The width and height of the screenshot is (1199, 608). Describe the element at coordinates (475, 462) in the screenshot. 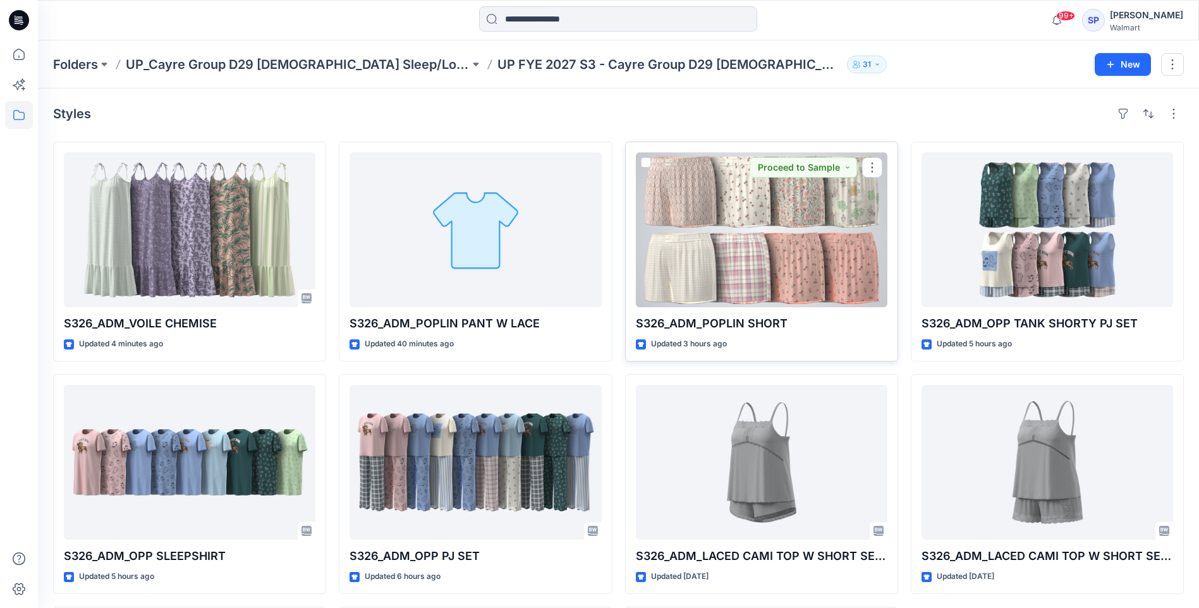

I see `a: S326_ADM_OPP PJ SET` at that location.